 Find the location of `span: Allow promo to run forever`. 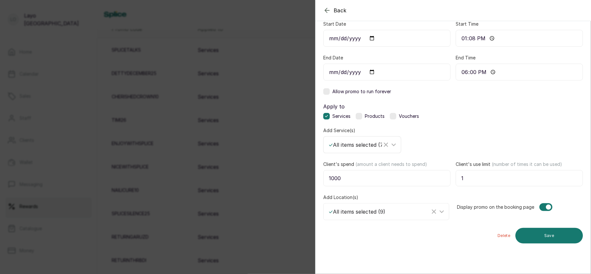

span: Allow promo to run forever is located at coordinates (361, 91).